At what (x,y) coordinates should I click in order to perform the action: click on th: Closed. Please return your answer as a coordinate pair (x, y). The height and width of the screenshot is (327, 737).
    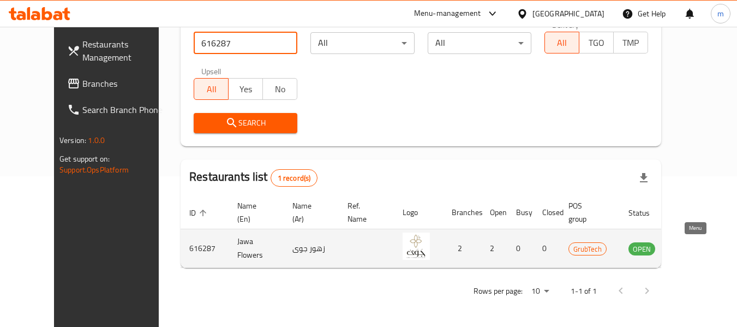
    Looking at the image, I should click on (547, 212).